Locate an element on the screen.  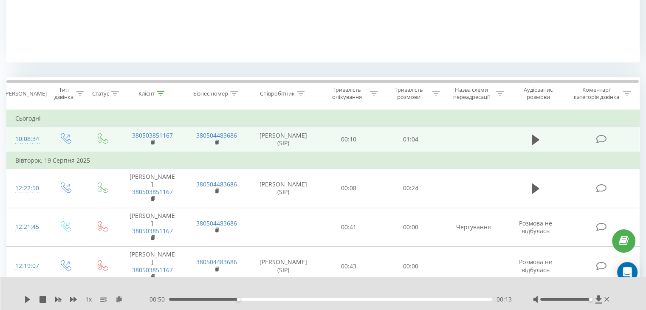
div: Коментар/категорія дзвінка is located at coordinates (596, 93).